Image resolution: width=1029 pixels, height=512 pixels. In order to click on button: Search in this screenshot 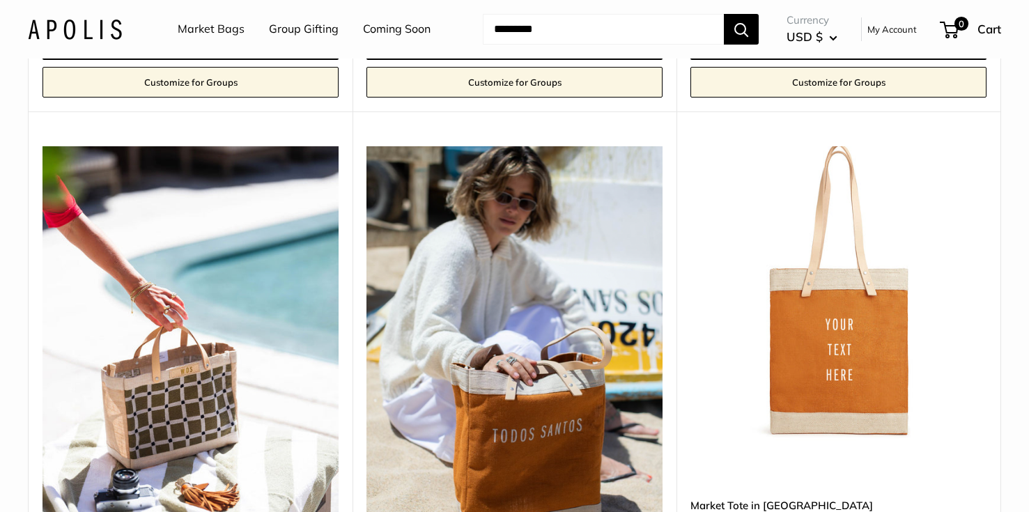, I will do `click(741, 29)`.